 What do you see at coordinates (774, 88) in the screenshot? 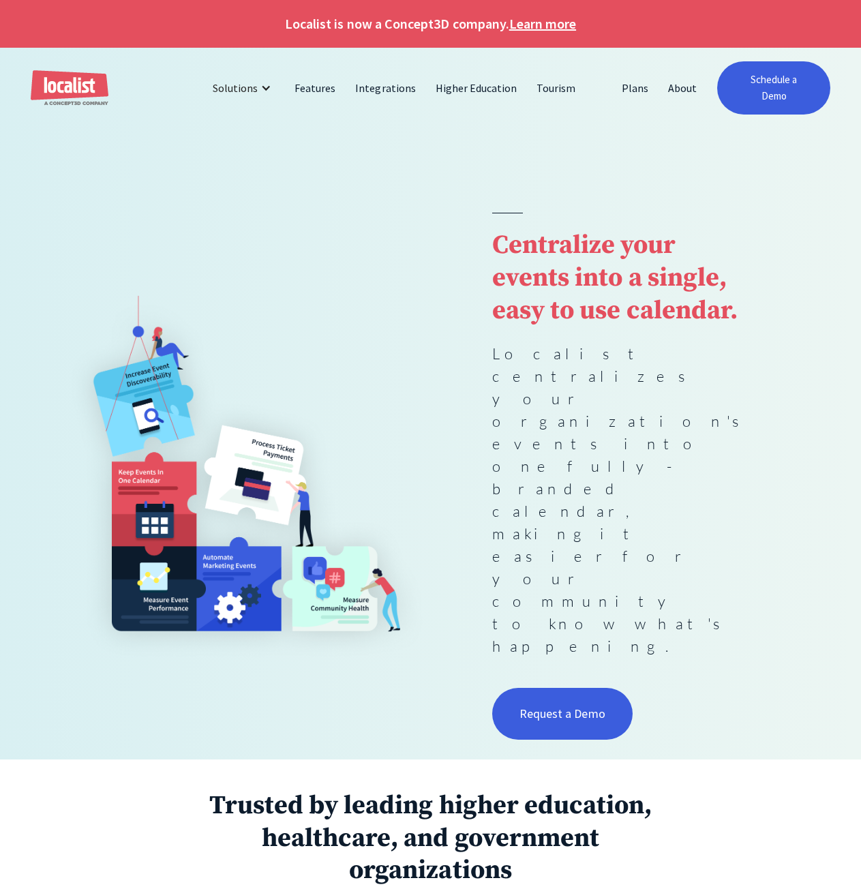
I see `a: Schedule a Demo` at bounding box center [774, 88].